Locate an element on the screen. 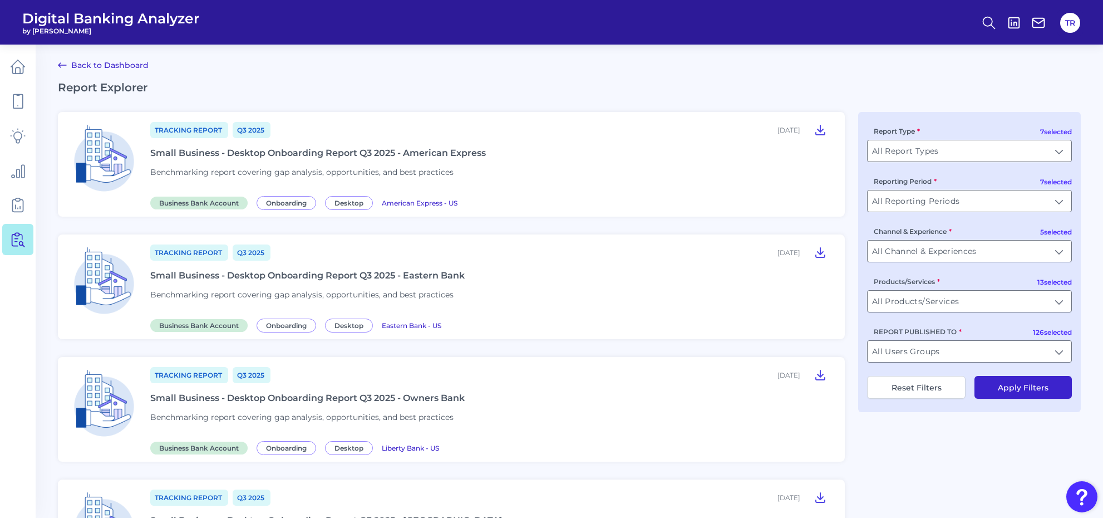  a: Back to Dashboard is located at coordinates (103, 65).